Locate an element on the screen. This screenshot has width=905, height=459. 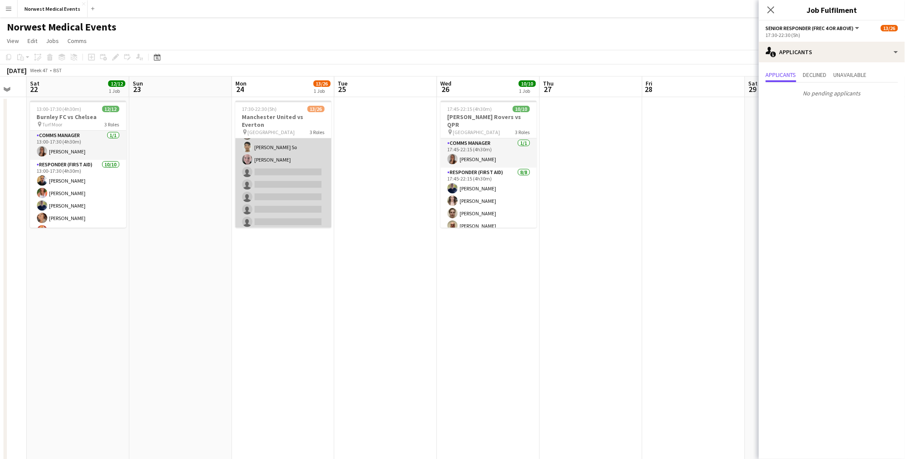
span: 17:30-22:30 (5h) is located at coordinates (259, 109).